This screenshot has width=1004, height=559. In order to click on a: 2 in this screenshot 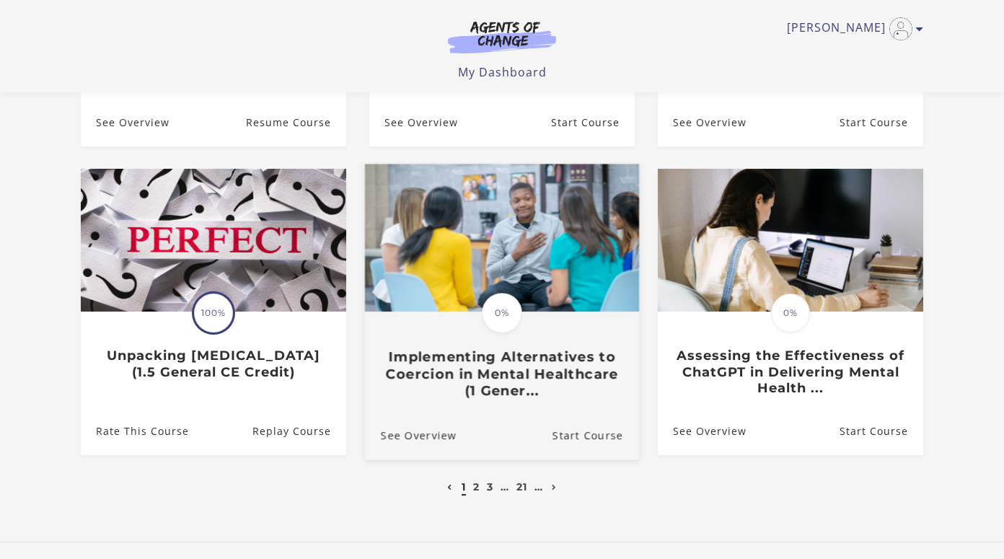, I will do `click(476, 487)`.